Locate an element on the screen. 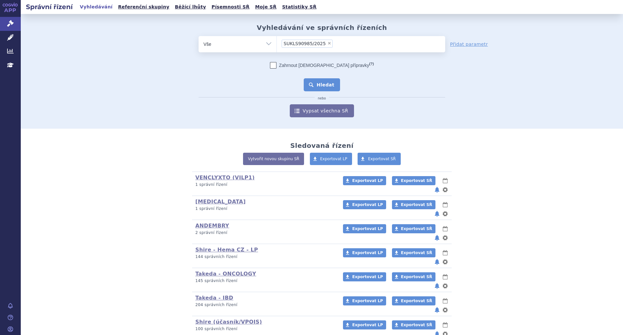 This screenshot has height=335, width=623. a: Vyhledávání is located at coordinates (96, 7).